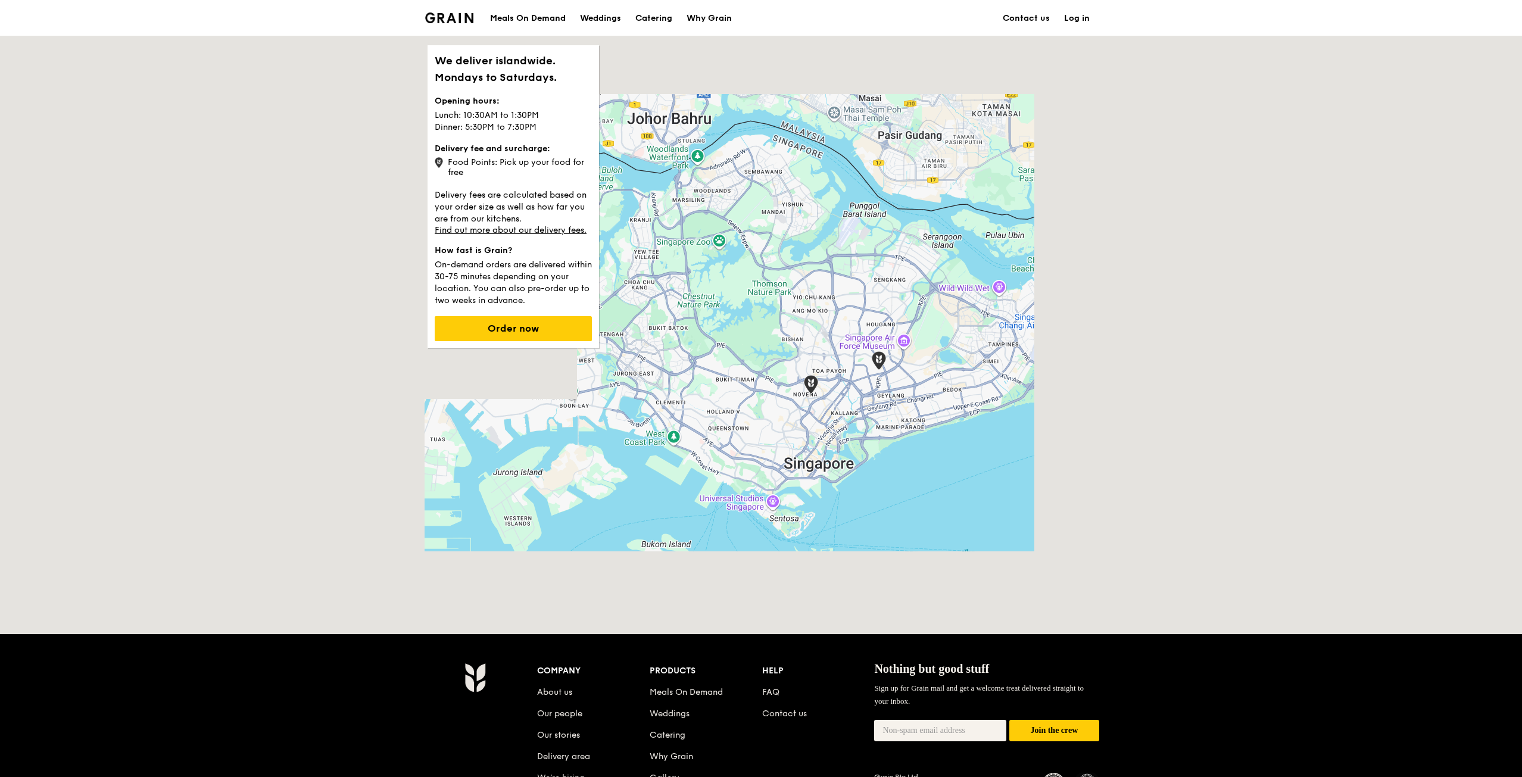 This screenshot has width=1522, height=777. What do you see at coordinates (528, 18) in the screenshot?
I see `div: Meals On Demand` at bounding box center [528, 18].